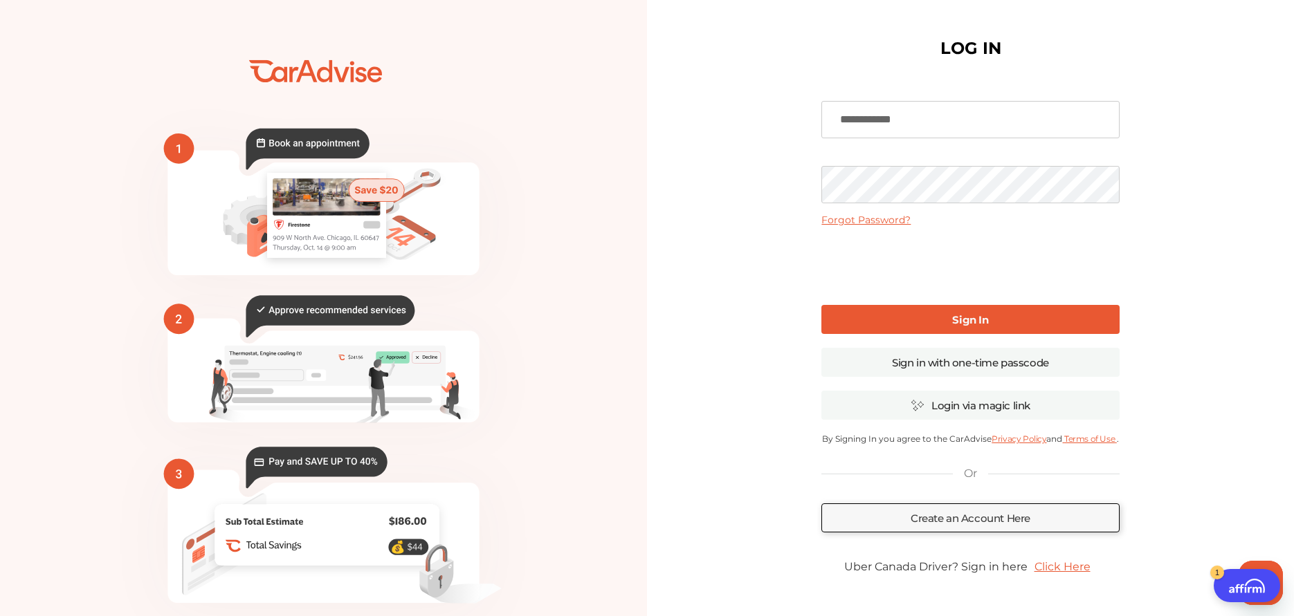 Image resolution: width=1294 pixels, height=616 pixels. What do you see at coordinates (1089, 439) in the screenshot?
I see `a: Terms of Use` at bounding box center [1089, 439].